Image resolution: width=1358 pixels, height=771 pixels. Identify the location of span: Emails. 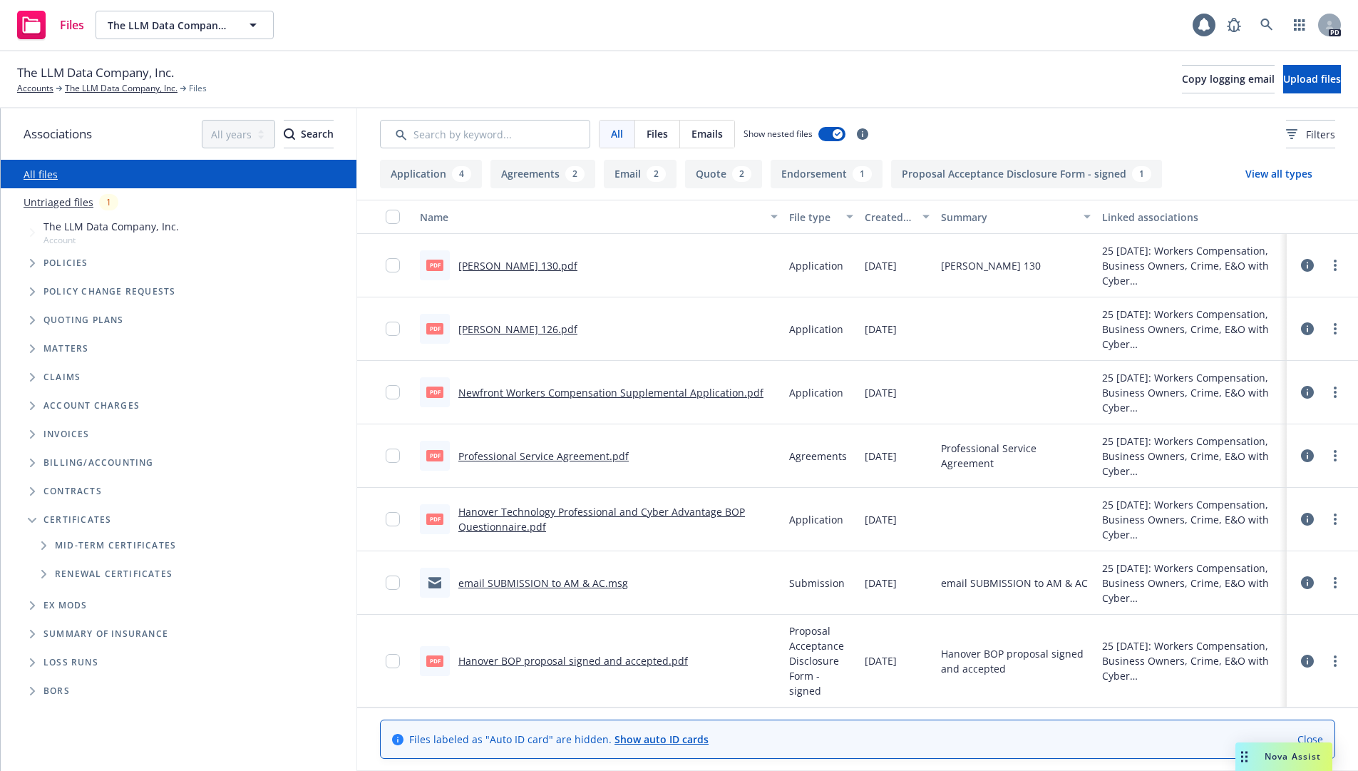
(707, 133).